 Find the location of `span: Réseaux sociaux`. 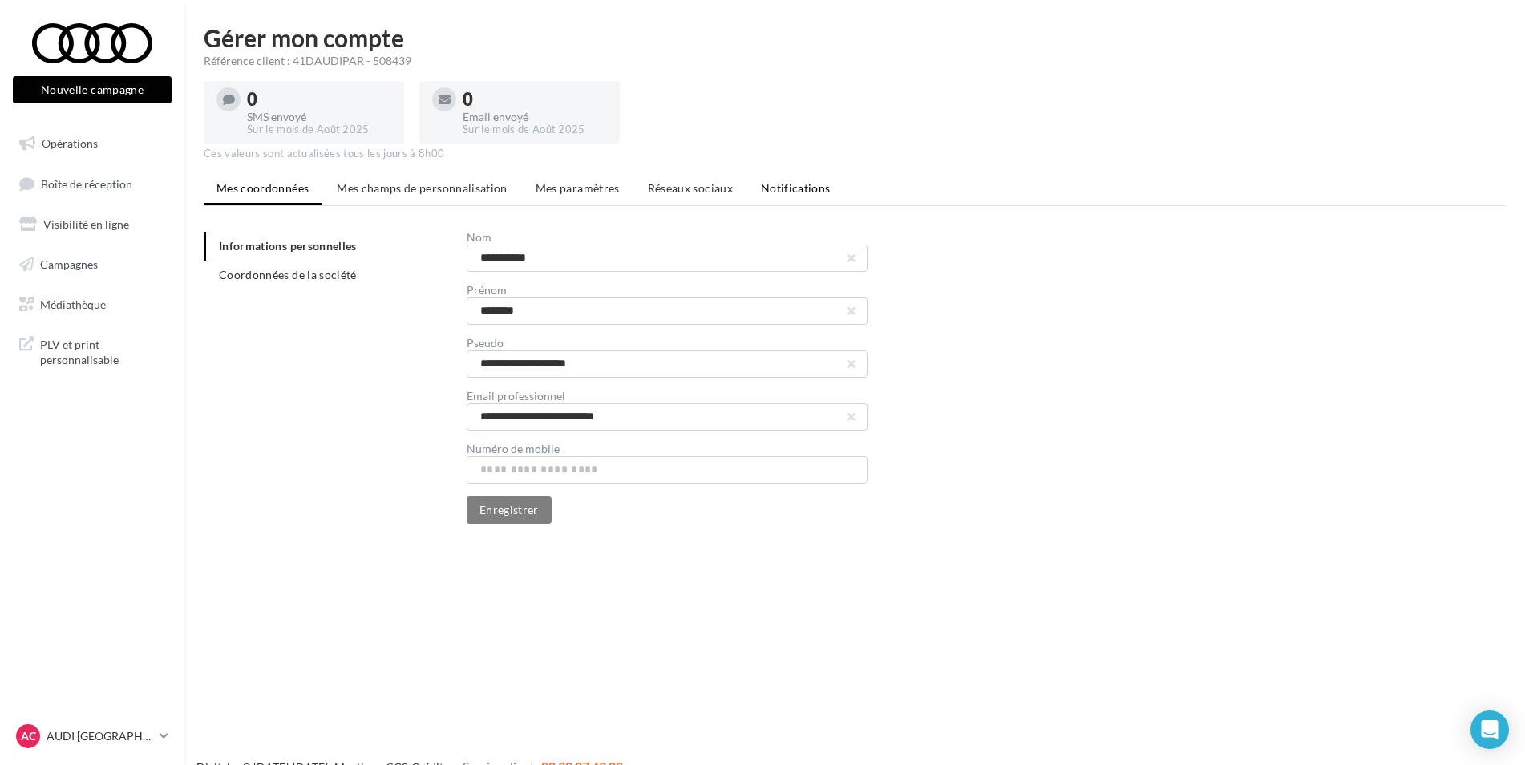

span: Réseaux sociaux is located at coordinates (691, 188).